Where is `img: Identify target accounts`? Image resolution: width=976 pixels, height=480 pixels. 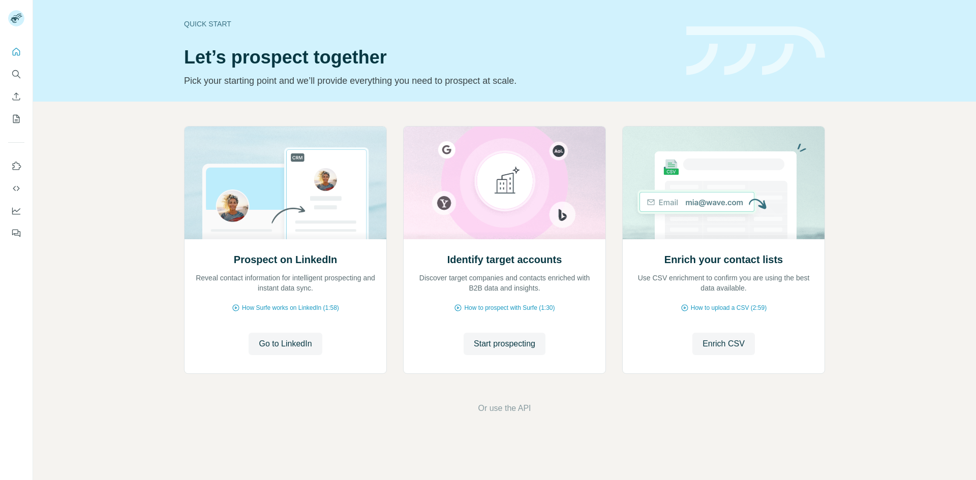 img: Identify target accounts is located at coordinates (504, 183).